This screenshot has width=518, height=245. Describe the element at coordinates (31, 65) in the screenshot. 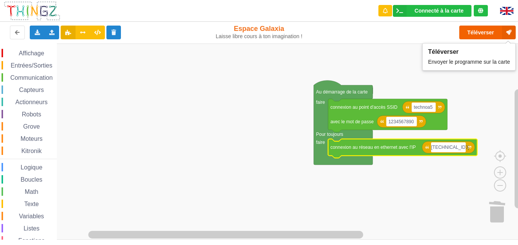

I see `span: Entrées/Sorties` at that location.